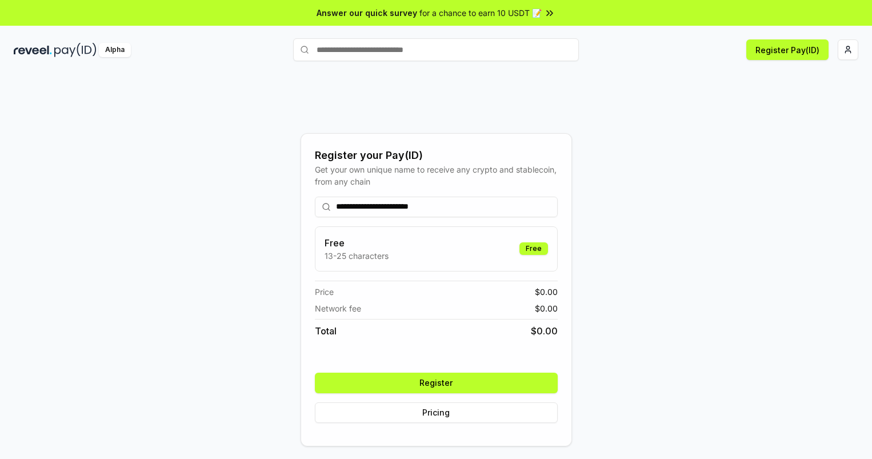 This screenshot has width=872, height=459. What do you see at coordinates (357, 243) in the screenshot?
I see `h3: Free` at bounding box center [357, 243].